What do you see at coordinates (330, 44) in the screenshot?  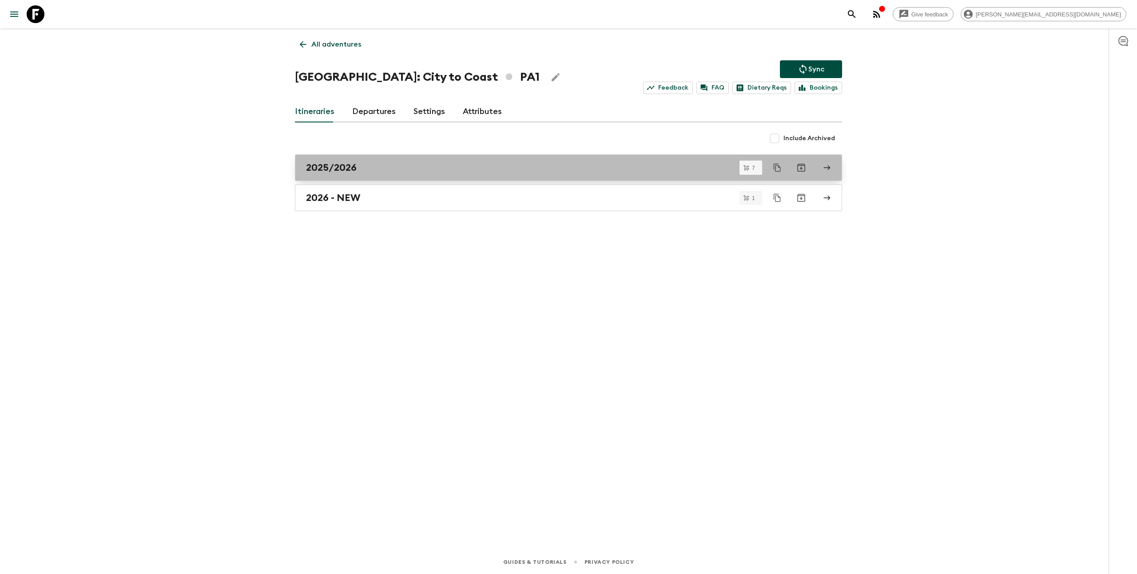 I see `a: All adventures` at bounding box center [330, 44].